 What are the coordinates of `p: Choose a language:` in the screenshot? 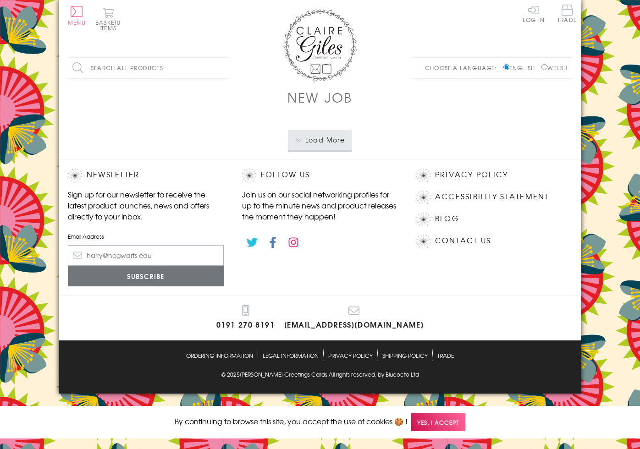 It's located at (463, 68).